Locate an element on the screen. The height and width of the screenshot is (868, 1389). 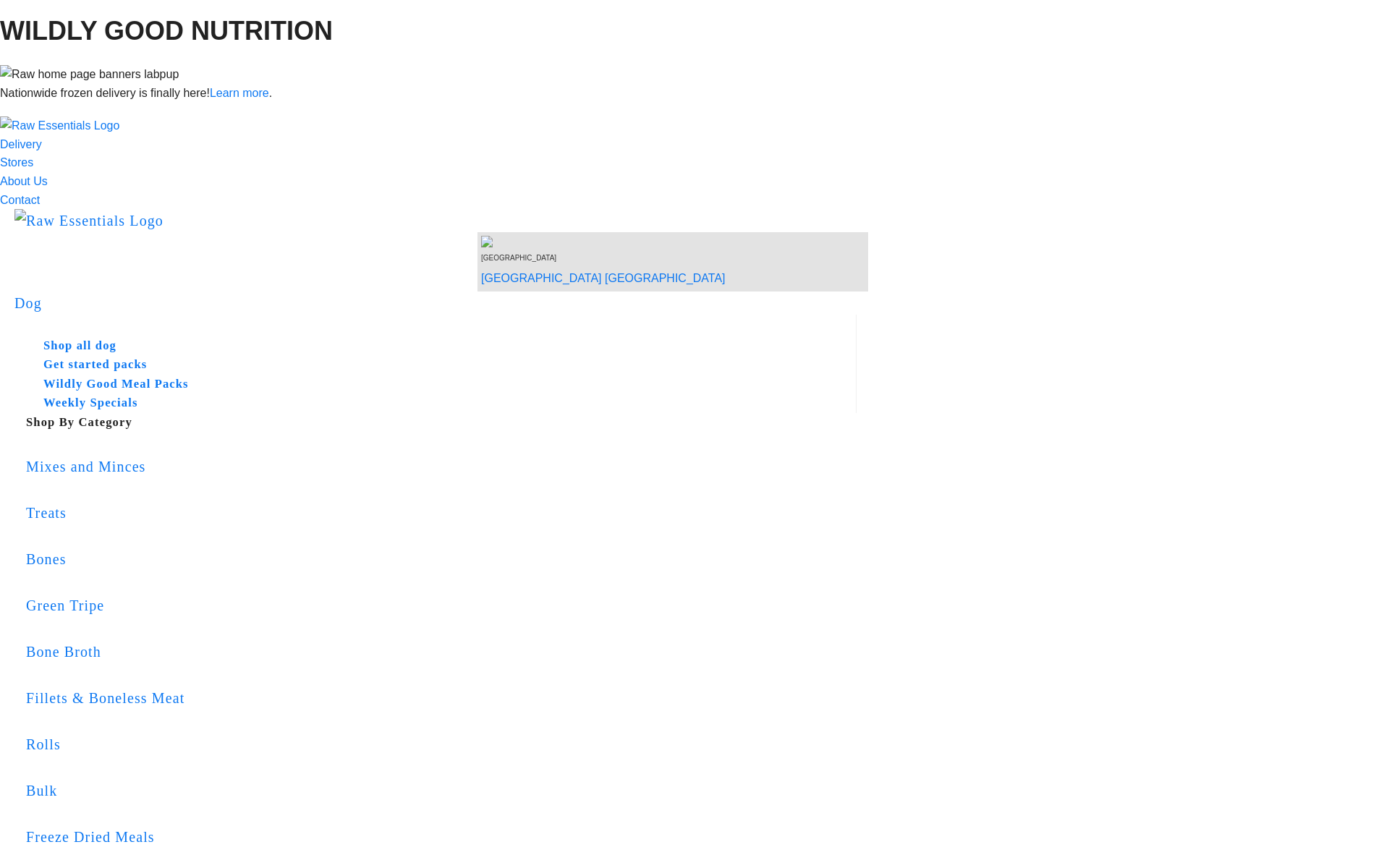
a: Dog is located at coordinates (28, 303).